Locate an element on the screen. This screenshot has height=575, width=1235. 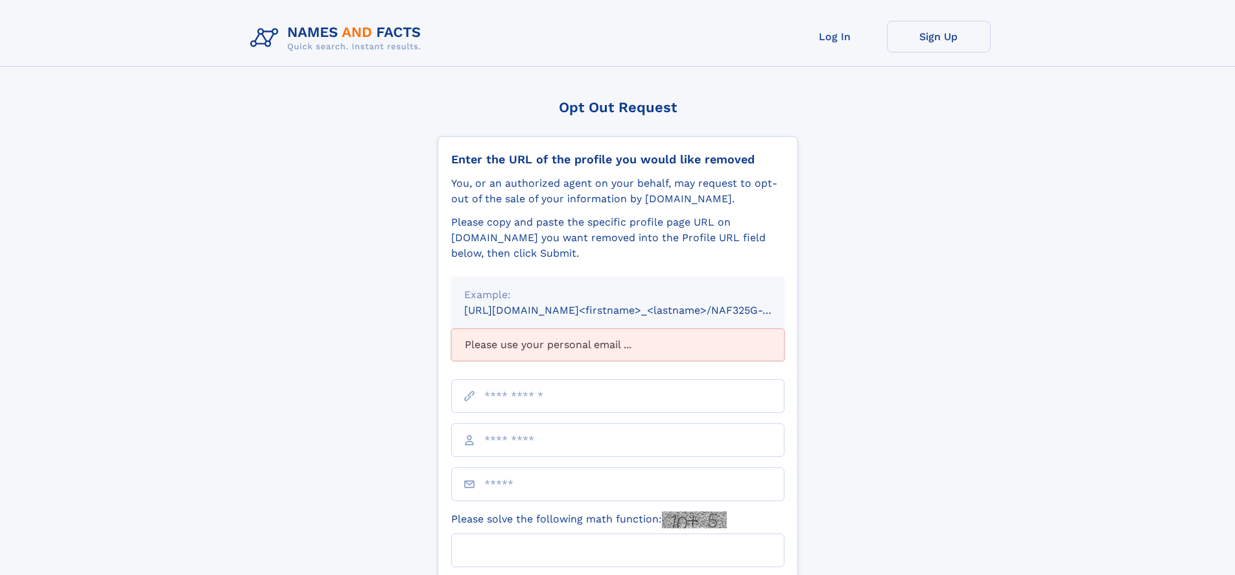
a: Sign Up is located at coordinates (939, 36).